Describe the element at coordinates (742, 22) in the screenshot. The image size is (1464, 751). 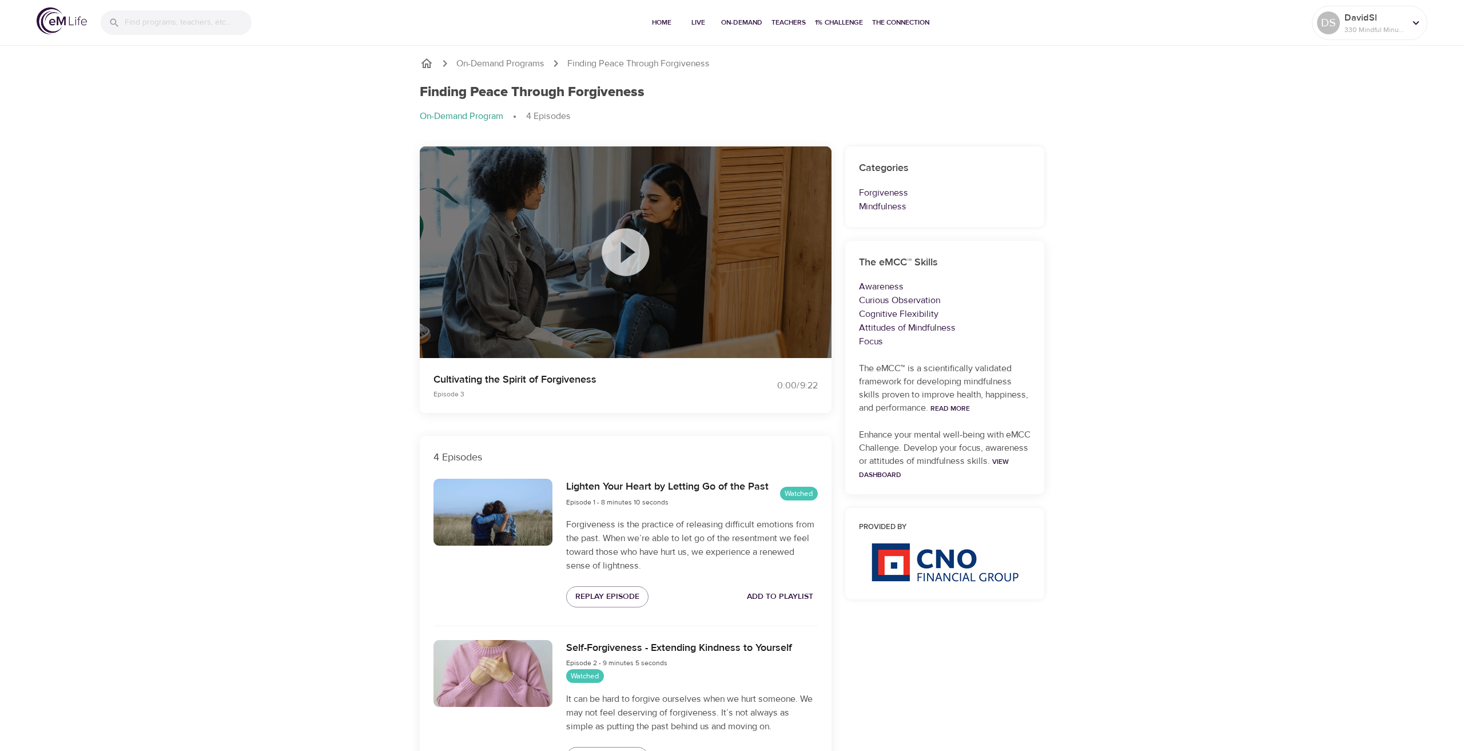
I see `span: On-Demand` at that location.